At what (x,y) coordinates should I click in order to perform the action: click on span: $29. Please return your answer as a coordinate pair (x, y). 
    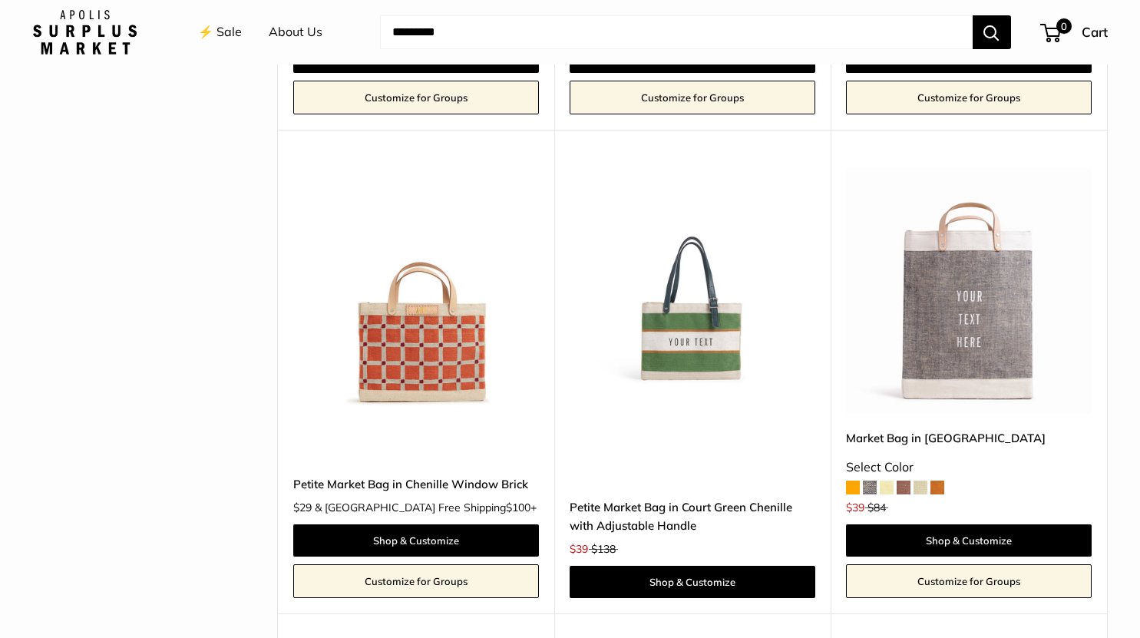
    Looking at the image, I should click on (302, 507).